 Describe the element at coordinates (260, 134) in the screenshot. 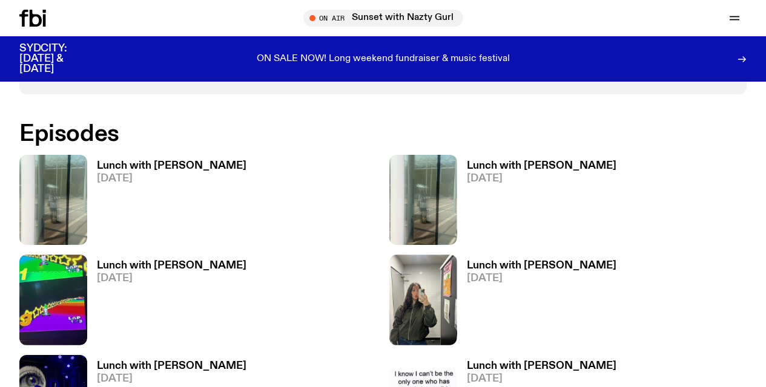

I see `h2: Episodes` at that location.